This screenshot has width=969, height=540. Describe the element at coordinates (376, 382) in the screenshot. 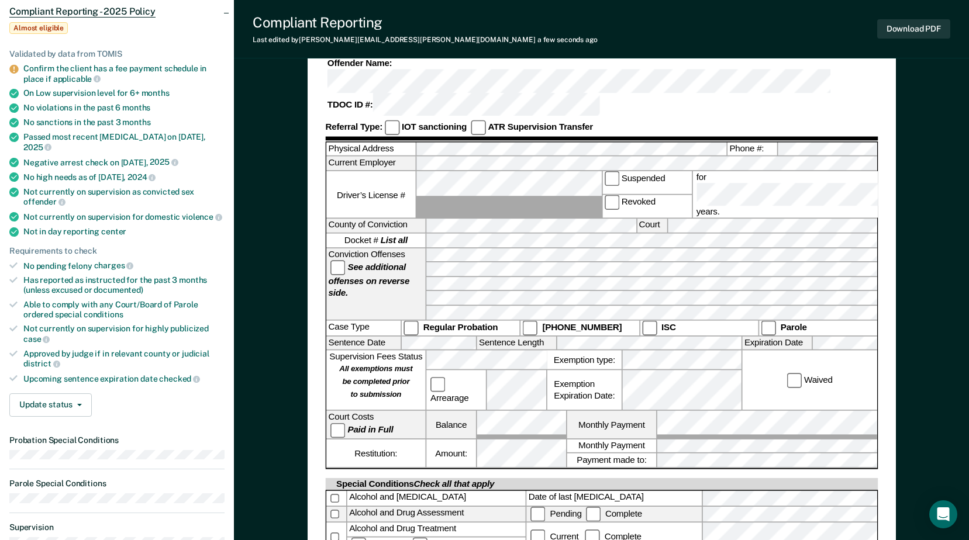

I see `strong: All exemptions must be completed prior to submission` at that location.